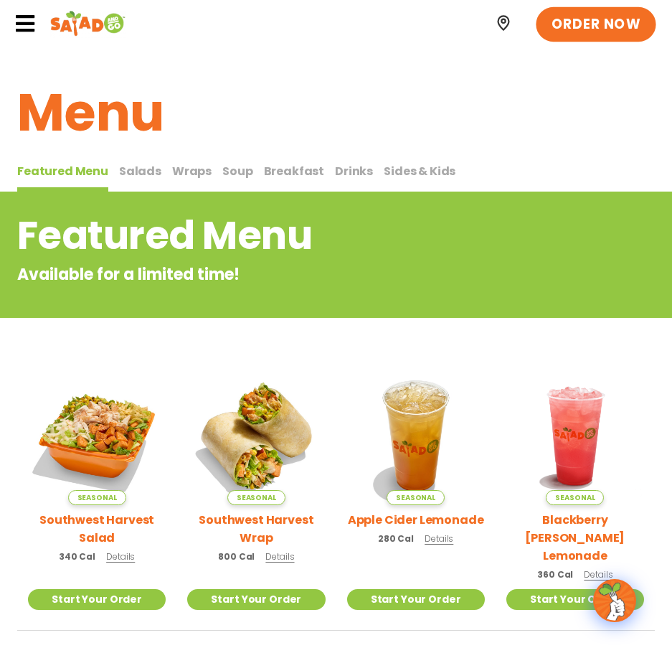 The width and height of the screenshot is (672, 658). I want to click on h2: Southwest Harvest Salad, so click(97, 529).